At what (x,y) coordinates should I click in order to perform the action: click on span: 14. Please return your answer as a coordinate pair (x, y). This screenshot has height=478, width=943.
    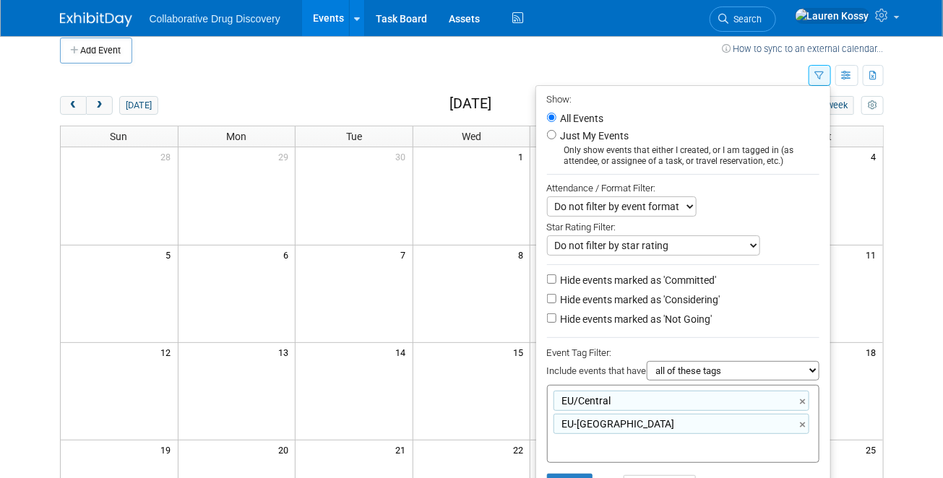
    Looking at the image, I should click on (403, 352).